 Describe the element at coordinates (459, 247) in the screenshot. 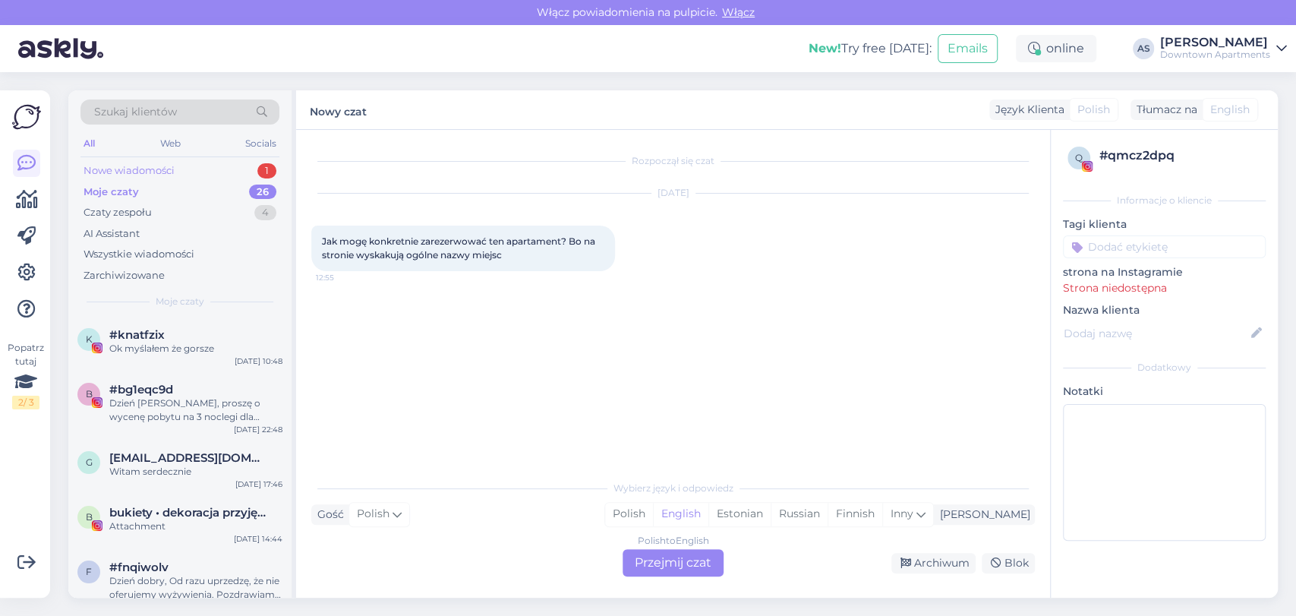

I see `span: Jak mogę konkretnie zarezerwować ten apartament? Bo na stronie wyskakują ogólne nazwy miejsc` at that location.